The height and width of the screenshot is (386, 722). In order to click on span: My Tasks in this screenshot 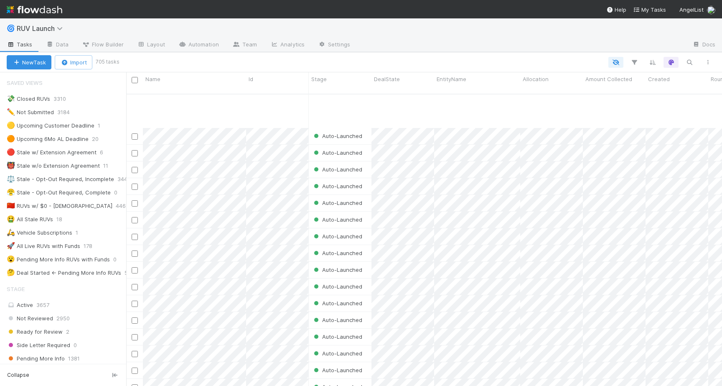, I will do `click(649, 10)`.